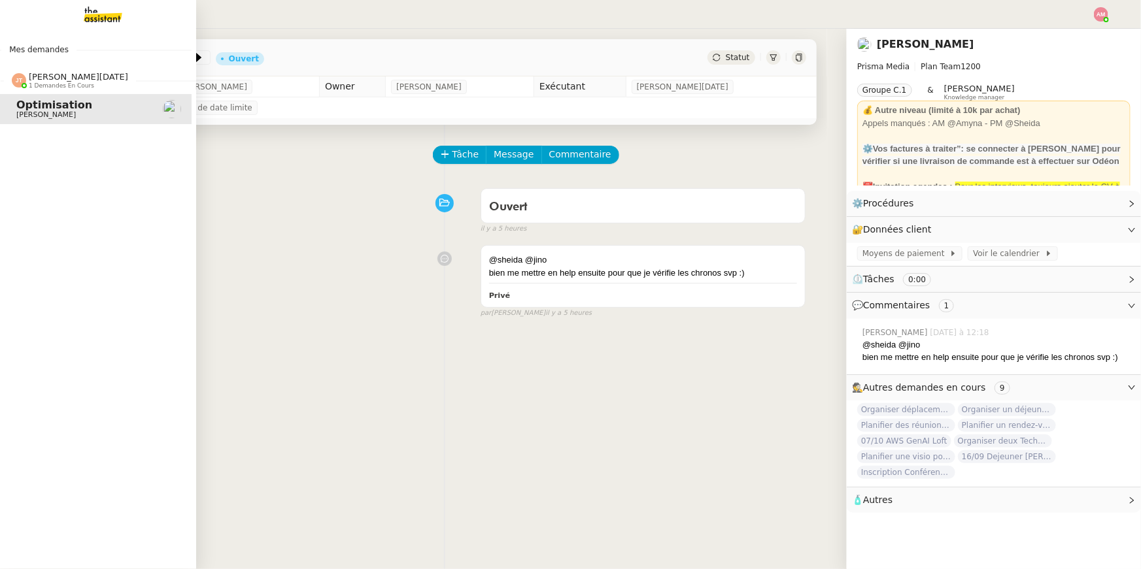 The image size is (1141, 569). Describe the element at coordinates (994, 229) in the screenshot. I see `div: 🔐Données client` at that location.